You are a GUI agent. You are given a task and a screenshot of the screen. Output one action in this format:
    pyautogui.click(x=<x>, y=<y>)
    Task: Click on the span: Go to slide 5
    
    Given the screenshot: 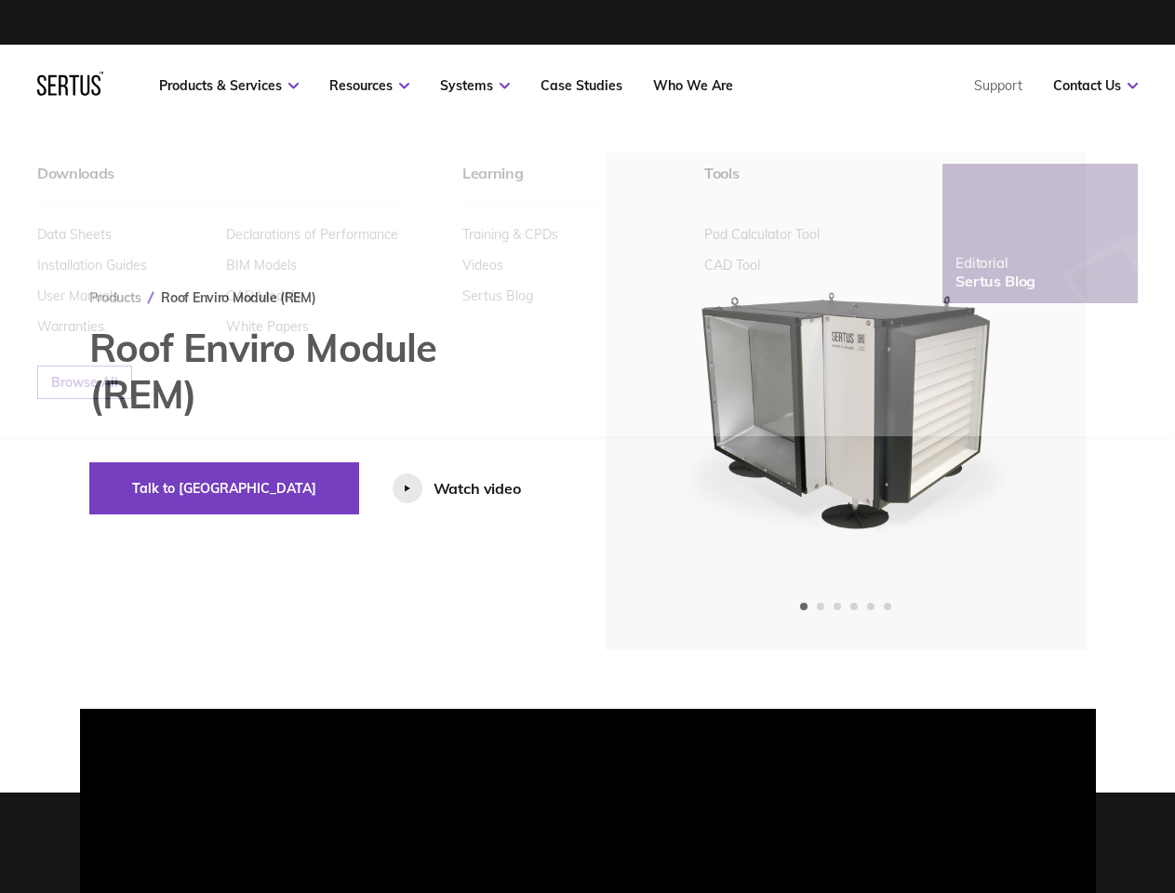 What is the action you would take?
    pyautogui.click(x=870, y=606)
    